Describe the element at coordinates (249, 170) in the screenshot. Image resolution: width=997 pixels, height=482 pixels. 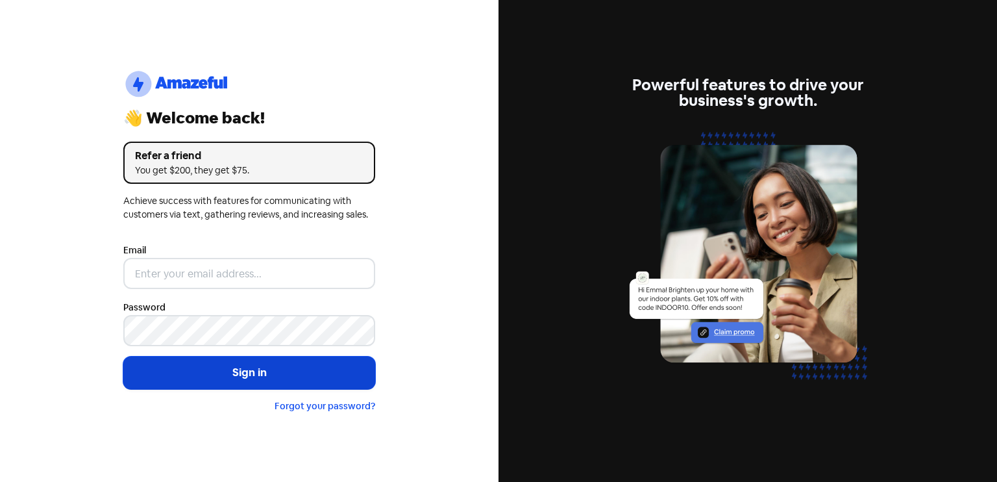
I see `div: You get $200, they get $75.` at that location.